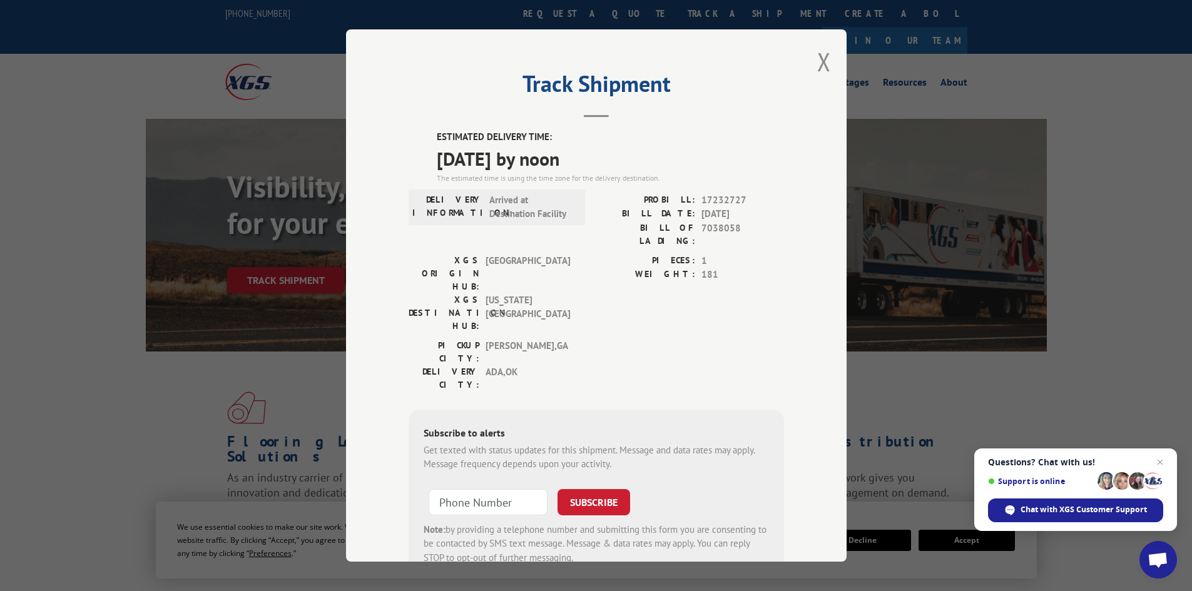 Image resolution: width=1192 pixels, height=591 pixels. What do you see at coordinates (443, 352) in the screenshot?
I see `label: PICKUP CITY:` at bounding box center [443, 352].